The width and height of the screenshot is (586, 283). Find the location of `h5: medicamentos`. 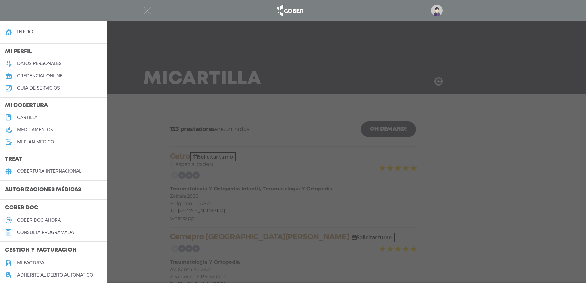

h5: medicamentos is located at coordinates (35, 130).